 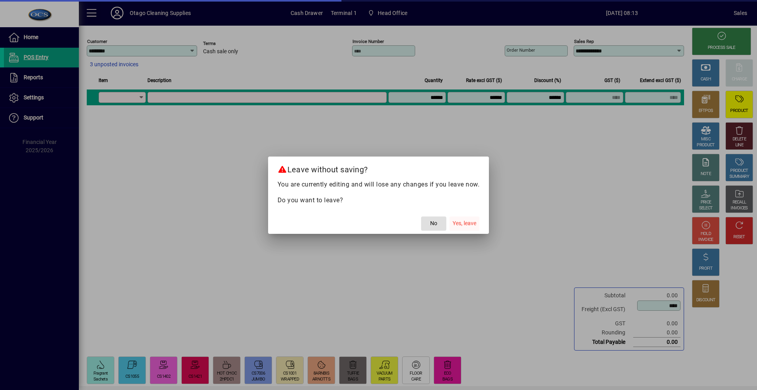 What do you see at coordinates (434, 223) in the screenshot?
I see `span: No` at bounding box center [434, 223].